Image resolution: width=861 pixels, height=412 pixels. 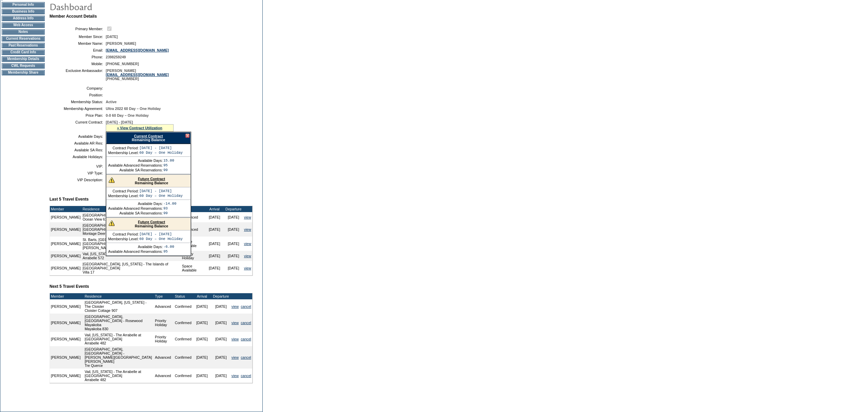 I want to click on td: -6.00, so click(x=169, y=247).